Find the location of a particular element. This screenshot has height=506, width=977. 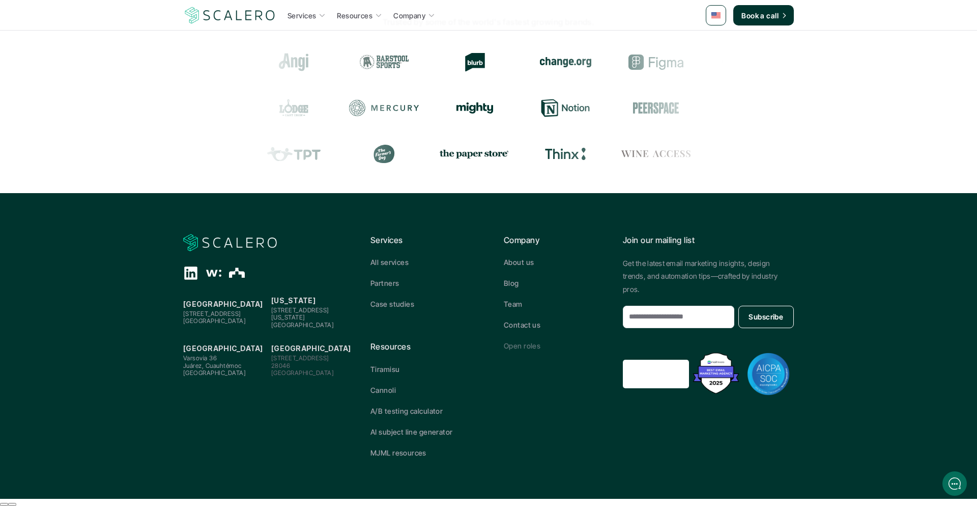

div: Teachers Pay Teachers is located at coordinates (287, 154).